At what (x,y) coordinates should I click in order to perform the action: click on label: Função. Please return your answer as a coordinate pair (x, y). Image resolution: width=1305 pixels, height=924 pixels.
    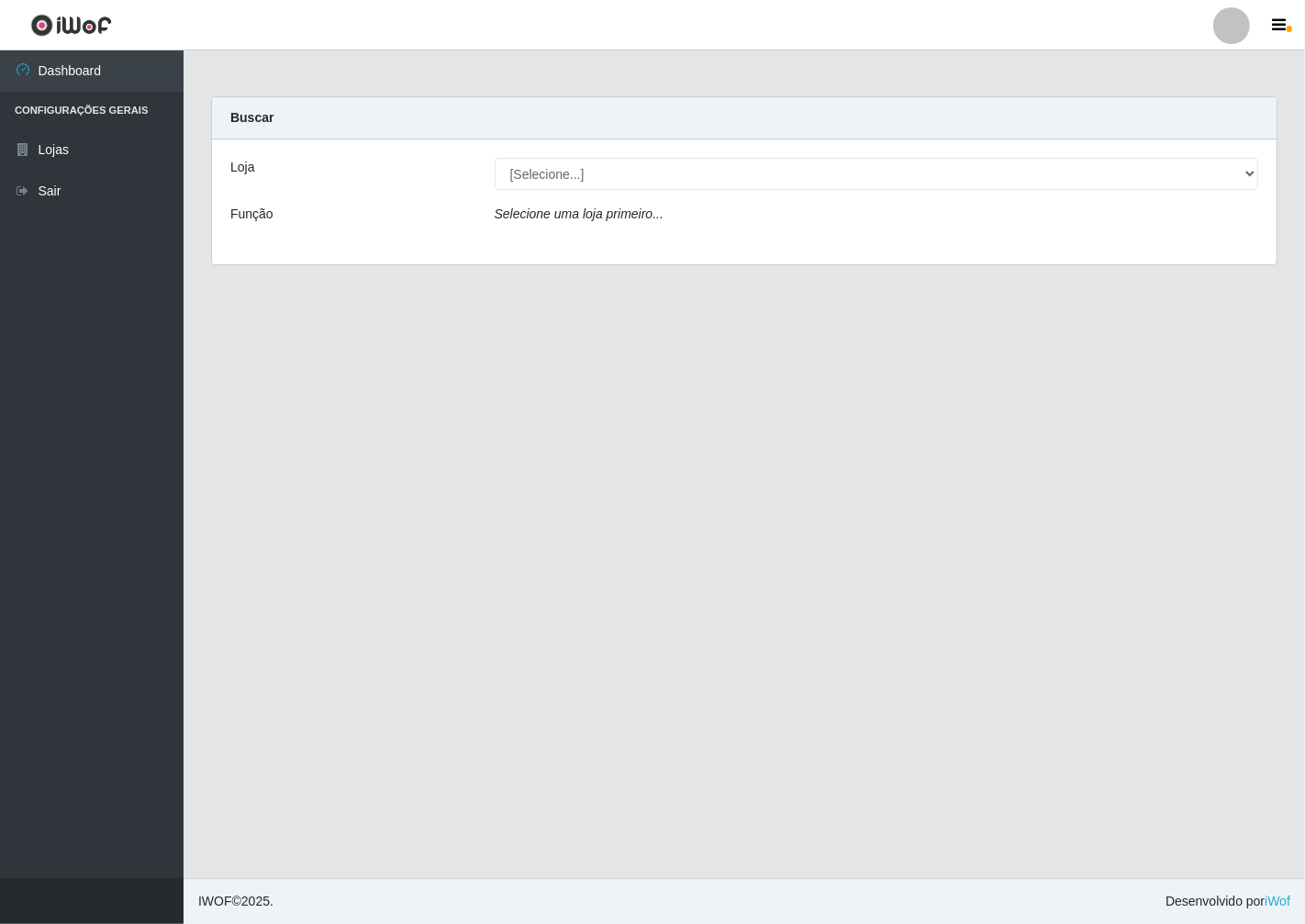
    Looking at the image, I should click on (251, 214).